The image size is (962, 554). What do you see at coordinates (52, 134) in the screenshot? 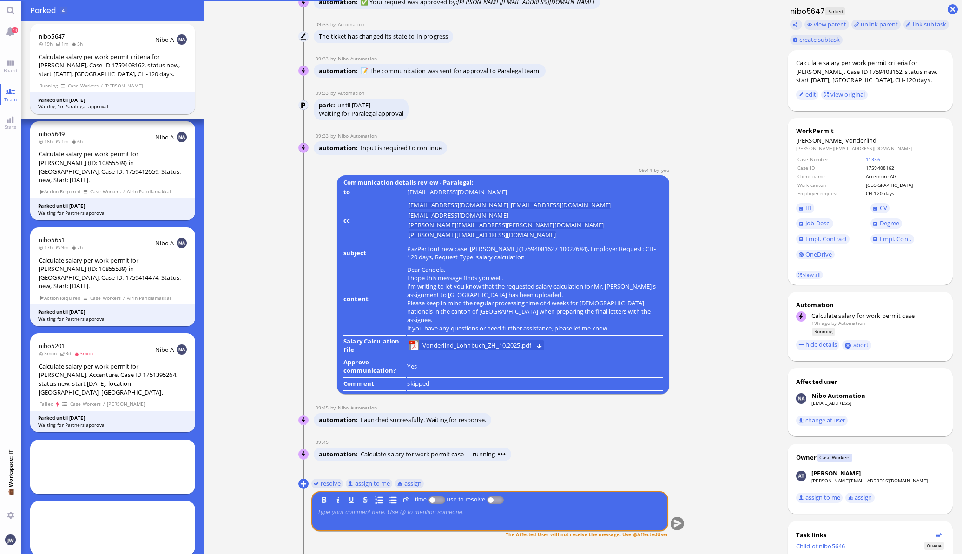
I see `span: nibo5649` at bounding box center [52, 134].